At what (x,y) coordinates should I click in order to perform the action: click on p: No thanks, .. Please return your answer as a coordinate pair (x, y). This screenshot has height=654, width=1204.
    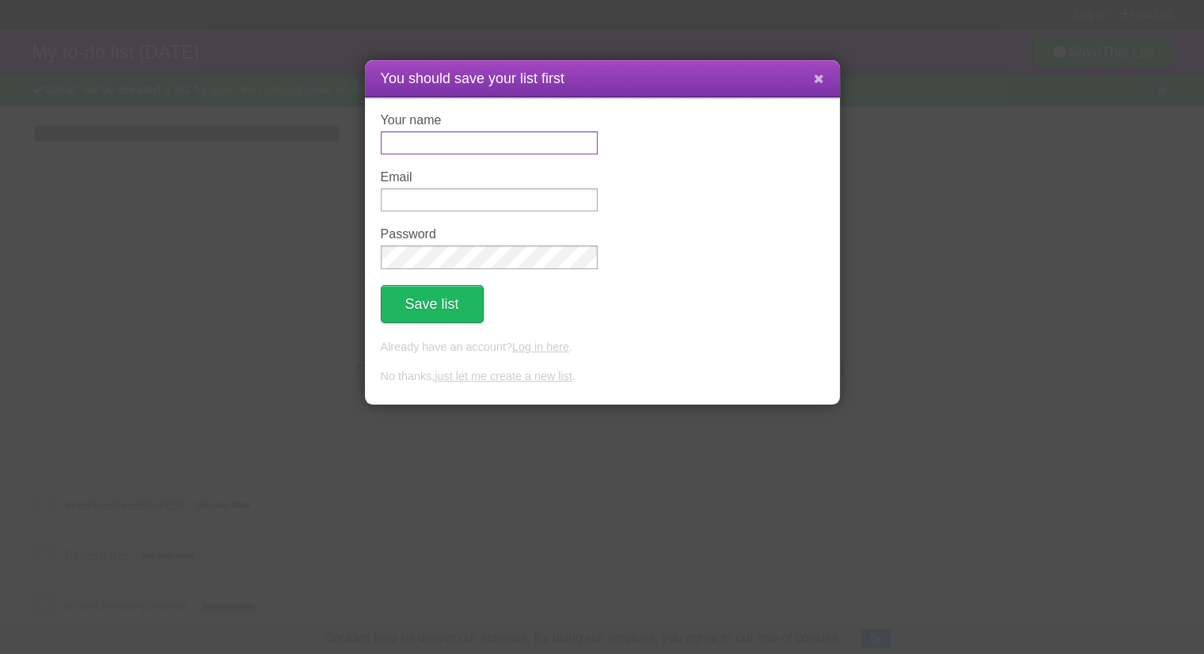
    Looking at the image, I should click on (602, 377).